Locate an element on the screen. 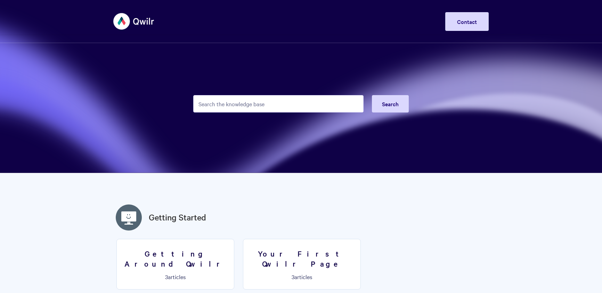 The width and height of the screenshot is (602, 293). span: Search is located at coordinates (390, 104).